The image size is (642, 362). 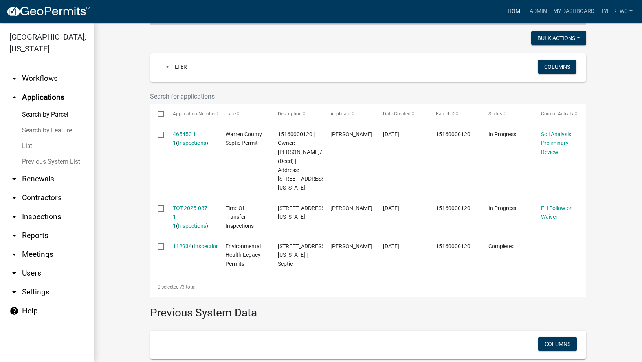 What do you see at coordinates (191, 114) in the screenshot?
I see `datatable-header-cell: Application Number` at bounding box center [191, 114].